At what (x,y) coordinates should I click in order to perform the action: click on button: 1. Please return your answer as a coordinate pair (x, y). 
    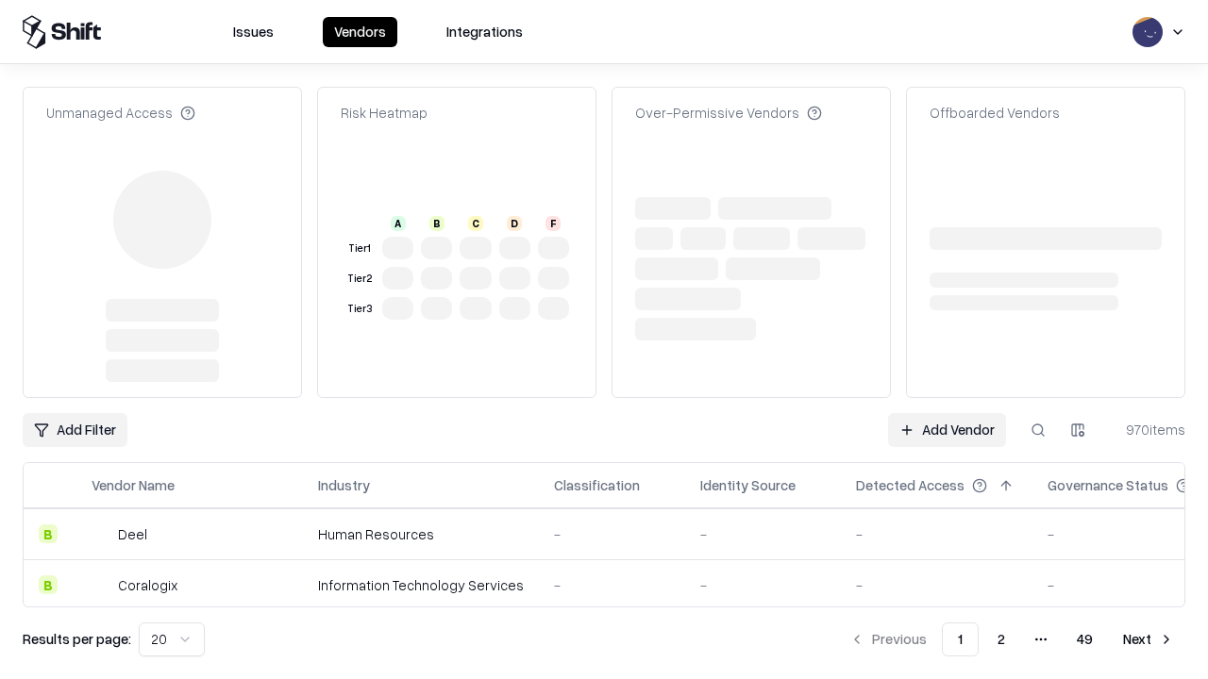
    Looking at the image, I should click on (960, 640).